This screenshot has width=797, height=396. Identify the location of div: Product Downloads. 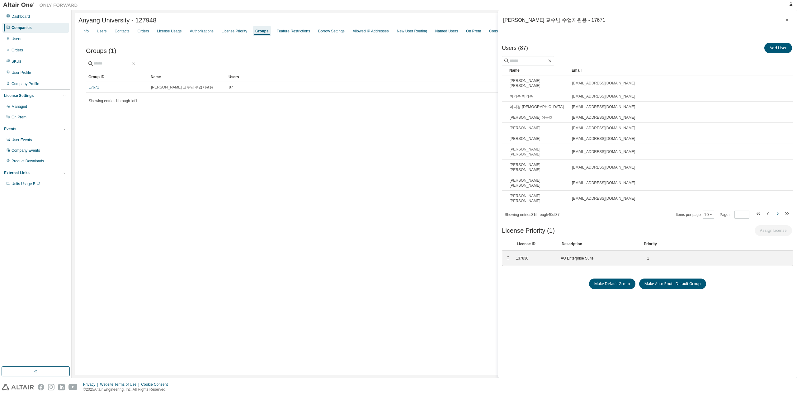
(28, 161).